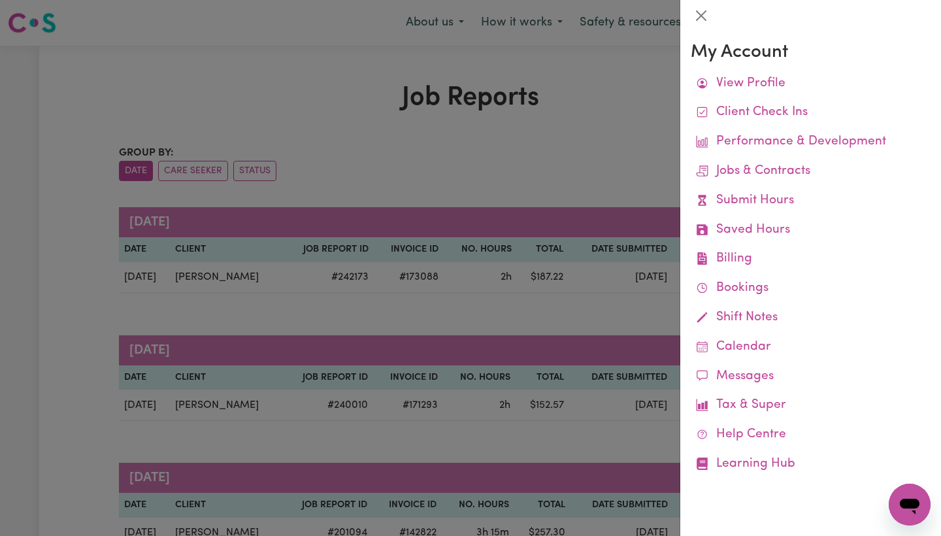  I want to click on a: Learning Hub, so click(810, 464).